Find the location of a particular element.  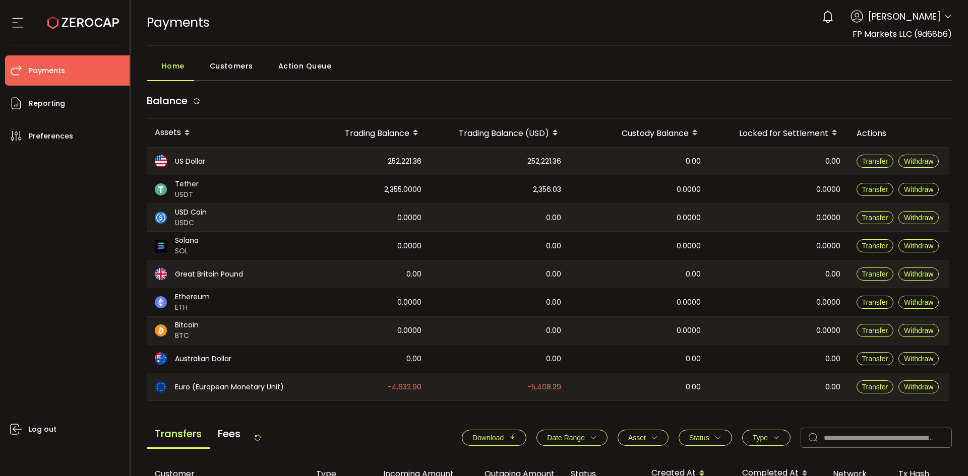

span: Customers is located at coordinates (231, 66).